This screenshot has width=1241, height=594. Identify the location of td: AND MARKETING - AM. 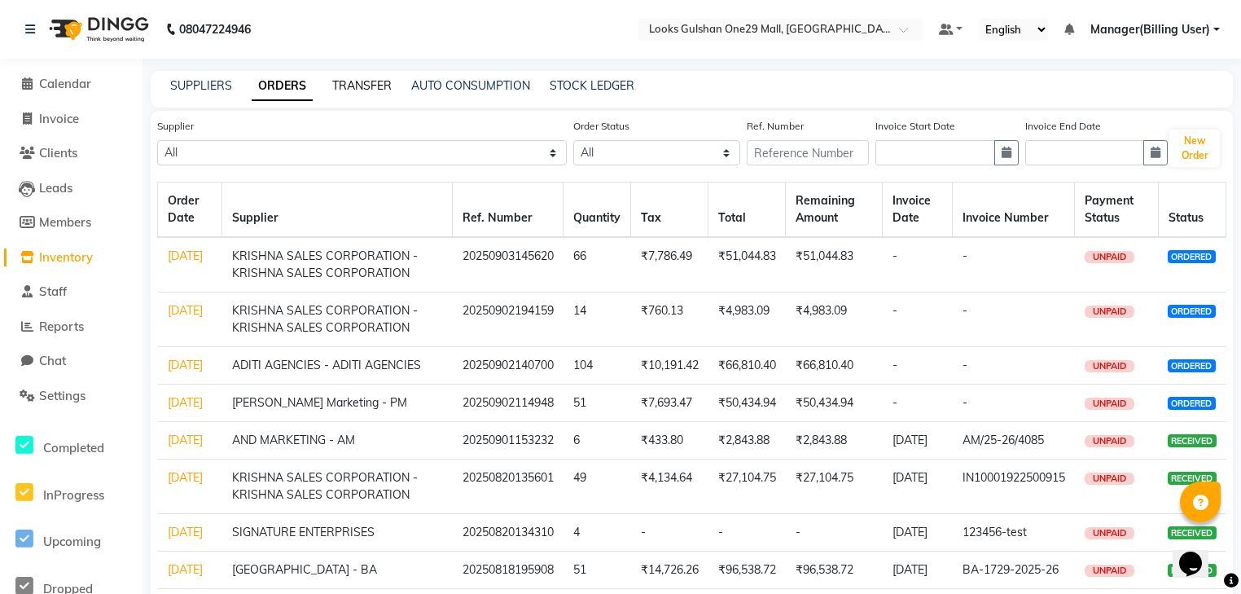
(337, 441).